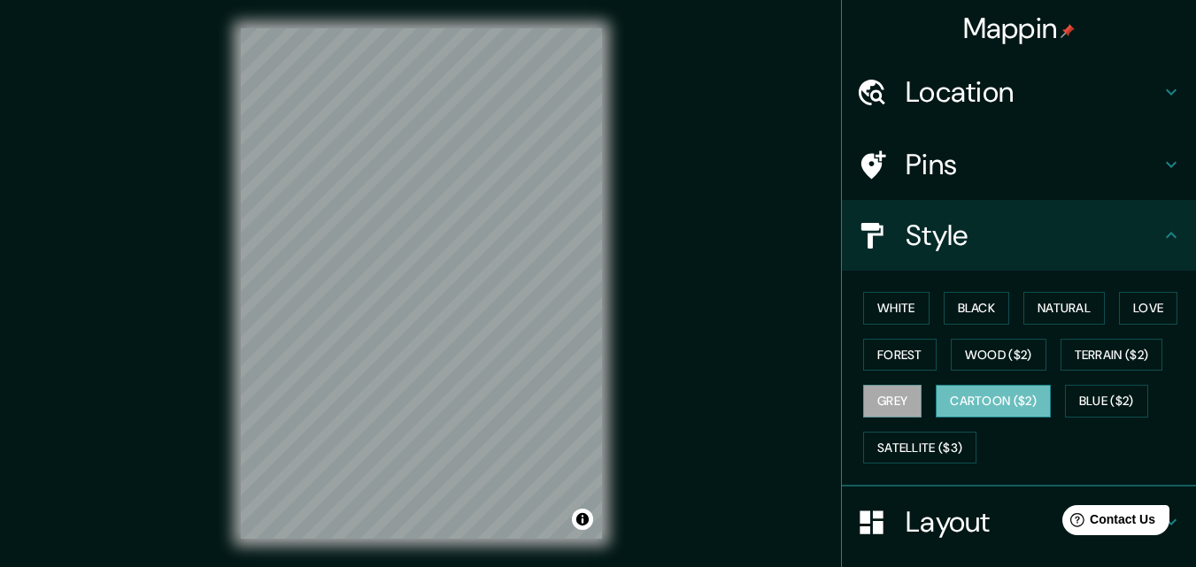 The image size is (1196, 567). Describe the element at coordinates (1019, 28) in the screenshot. I see `h4: Mappin` at that location.